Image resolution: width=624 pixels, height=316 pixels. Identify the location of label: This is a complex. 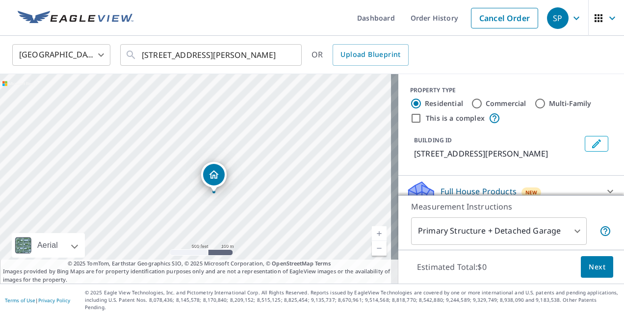
(455, 118).